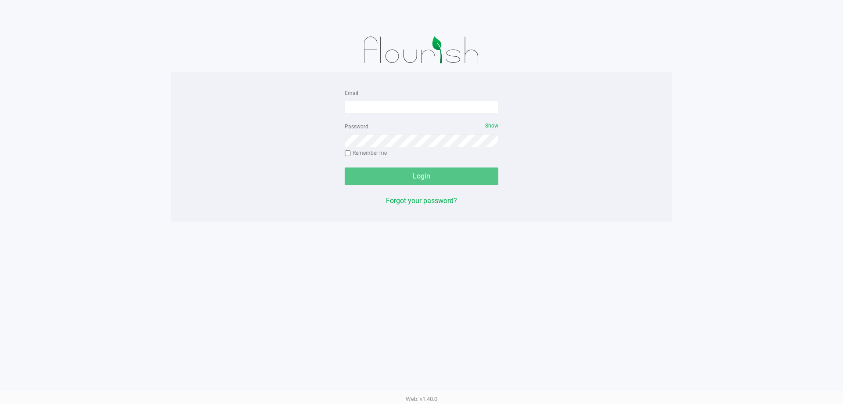 Image resolution: width=843 pixels, height=404 pixels. What do you see at coordinates (422, 201) in the screenshot?
I see `button: Forgot your password?` at bounding box center [422, 201].